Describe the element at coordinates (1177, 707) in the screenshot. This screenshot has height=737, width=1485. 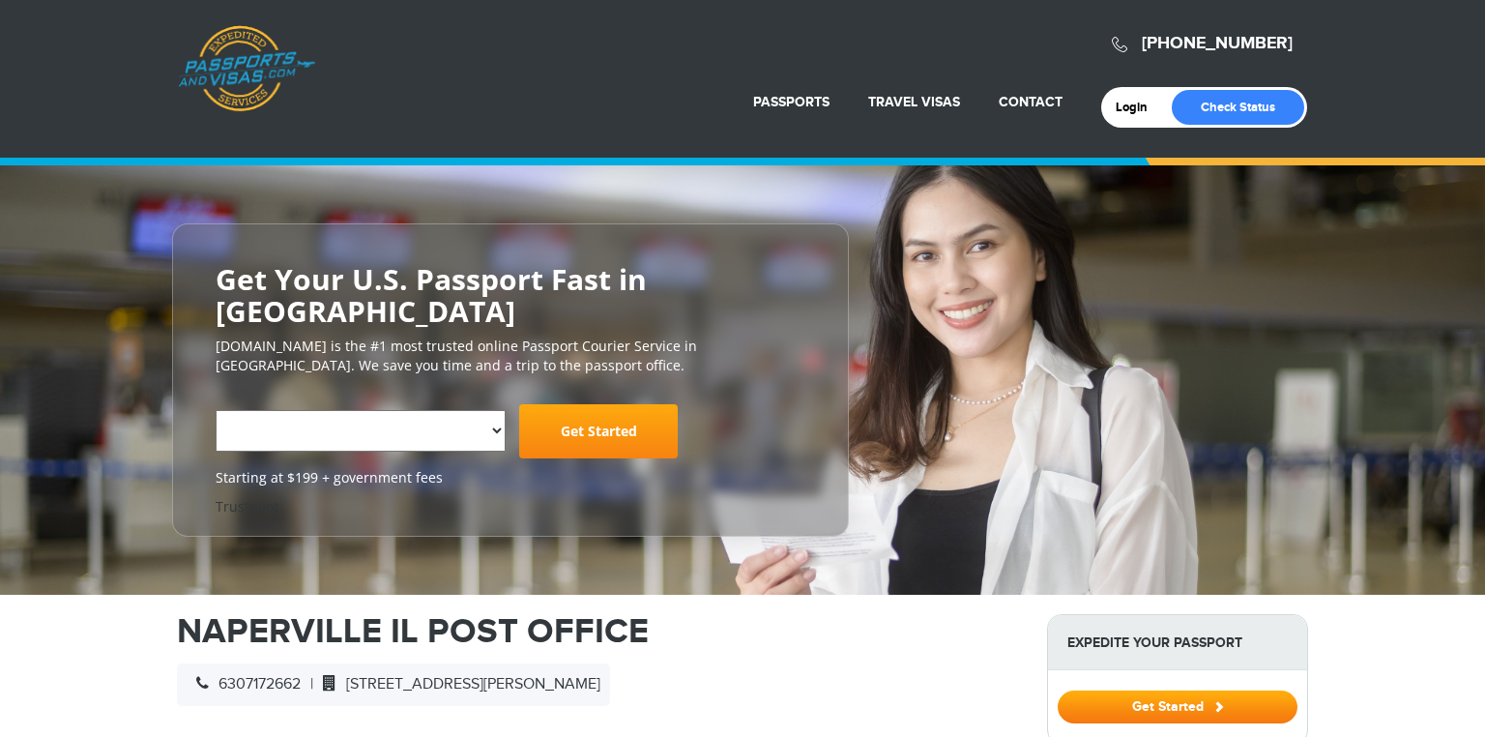
I see `button: Get Started` at that location.